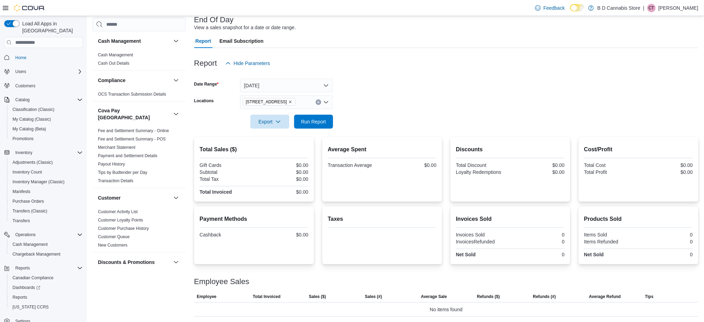 The width and height of the screenshot is (704, 322). Describe the element at coordinates (226, 179) in the screenshot. I see `div: Total Tax` at that location.